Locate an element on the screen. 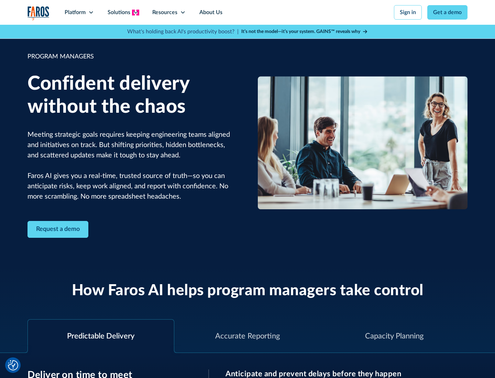 Image resolution: width=495 pixels, height=378 pixels. img: Revisit consent button is located at coordinates (13, 366).